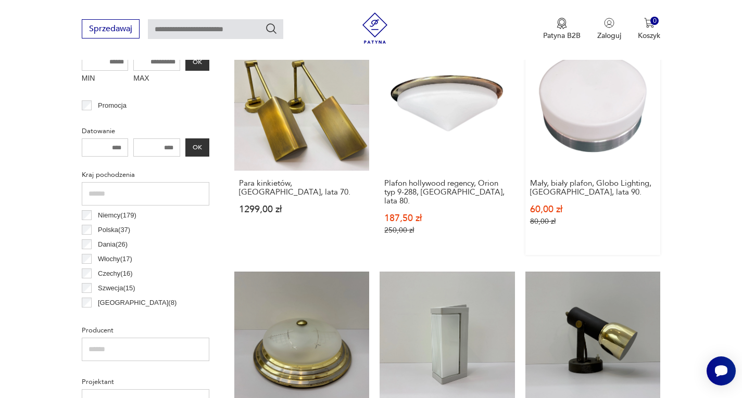 The image size is (742, 398). What do you see at coordinates (110, 29) in the screenshot?
I see `button: Sprzedawaj` at bounding box center [110, 29].